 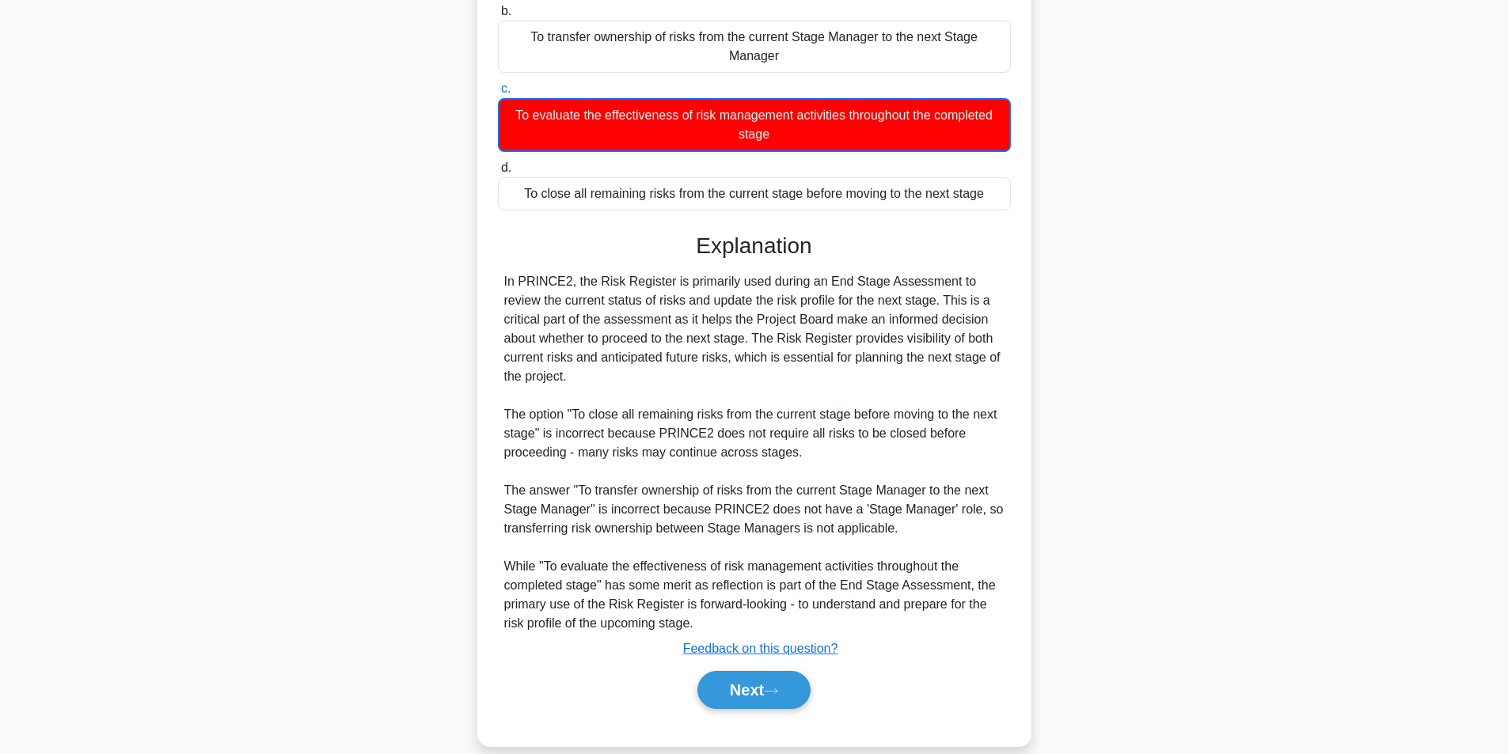 What do you see at coordinates (754, 453) in the screenshot?
I see `div: In PRINCE2, the Risk Register is primarily used during an End Stage Assessment to review the curr...` at bounding box center [754, 453].